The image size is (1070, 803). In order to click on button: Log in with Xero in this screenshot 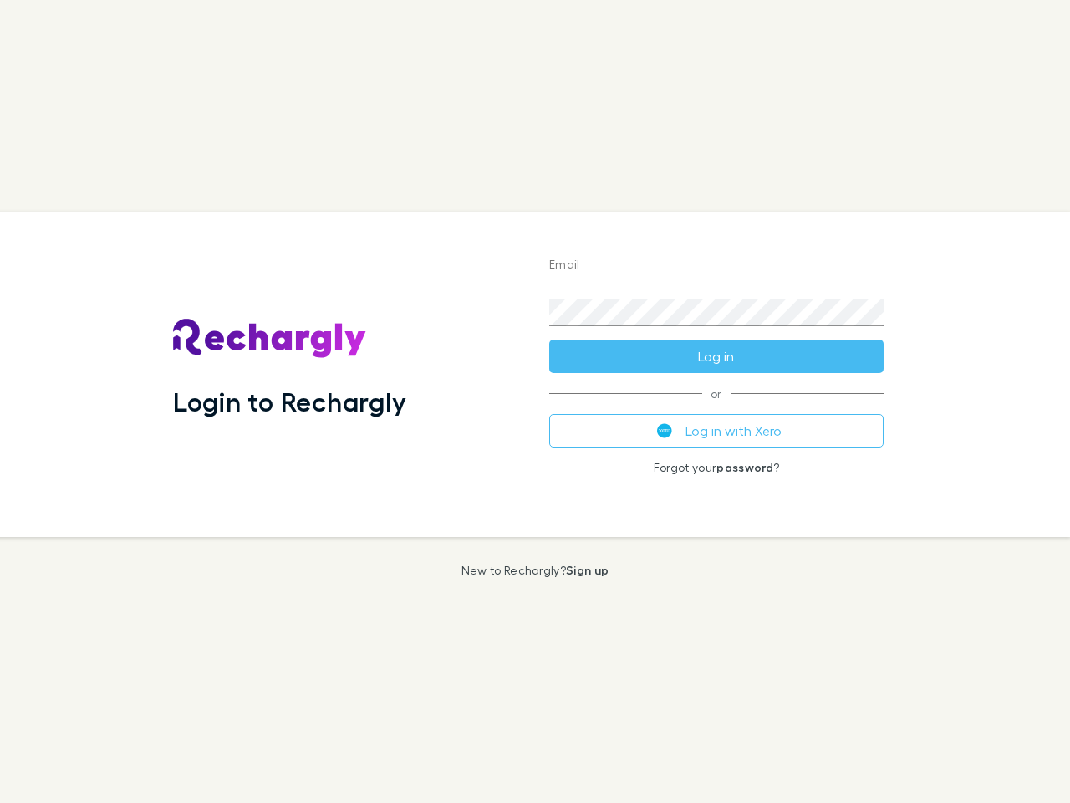, I will do `click(716, 431)`.